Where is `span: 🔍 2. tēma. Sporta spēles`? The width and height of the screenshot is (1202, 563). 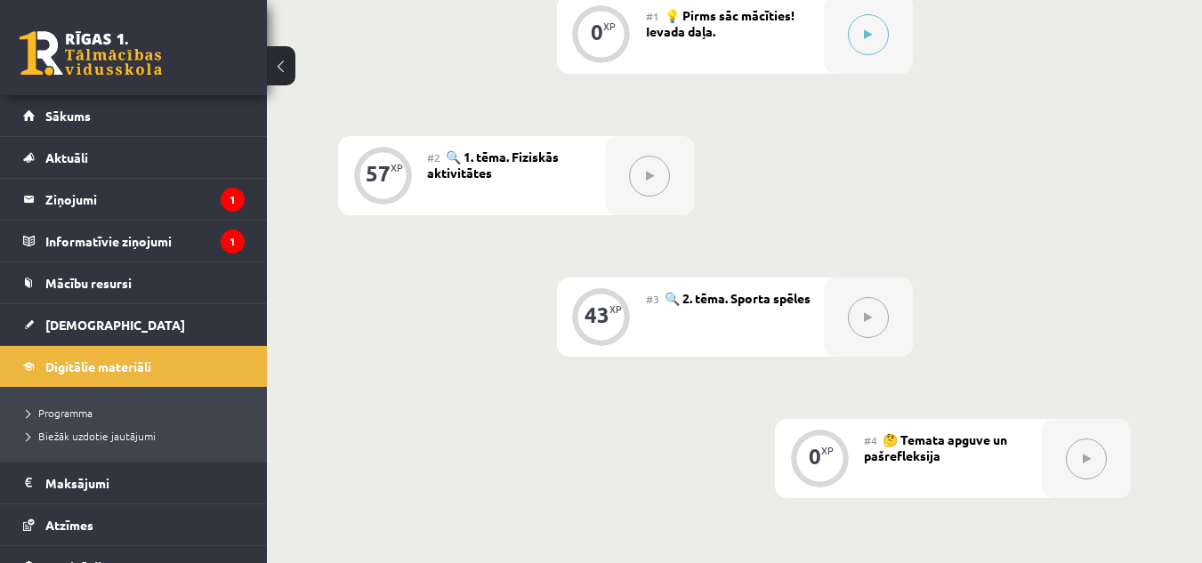
span: 🔍 2. tēma. Sporta spēles is located at coordinates (738, 298).